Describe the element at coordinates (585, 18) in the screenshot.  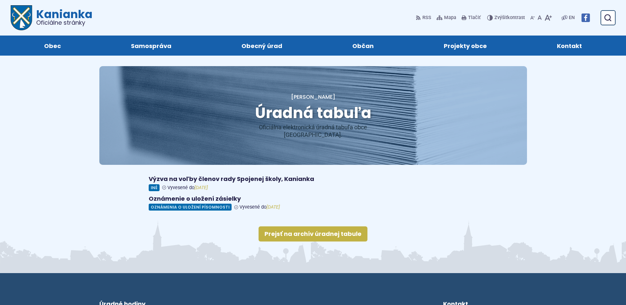
I see `img: Prejsť na Facebook stránku` at that location.